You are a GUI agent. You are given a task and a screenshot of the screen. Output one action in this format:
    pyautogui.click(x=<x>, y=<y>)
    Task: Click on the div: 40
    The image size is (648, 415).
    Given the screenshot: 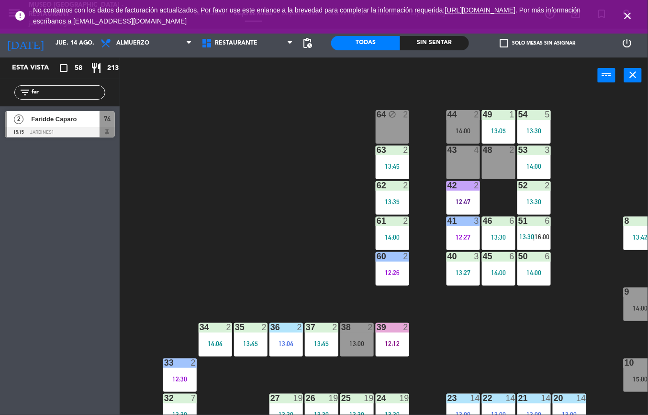 What is the action you would take?
    pyautogui.click(x=448, y=256)
    